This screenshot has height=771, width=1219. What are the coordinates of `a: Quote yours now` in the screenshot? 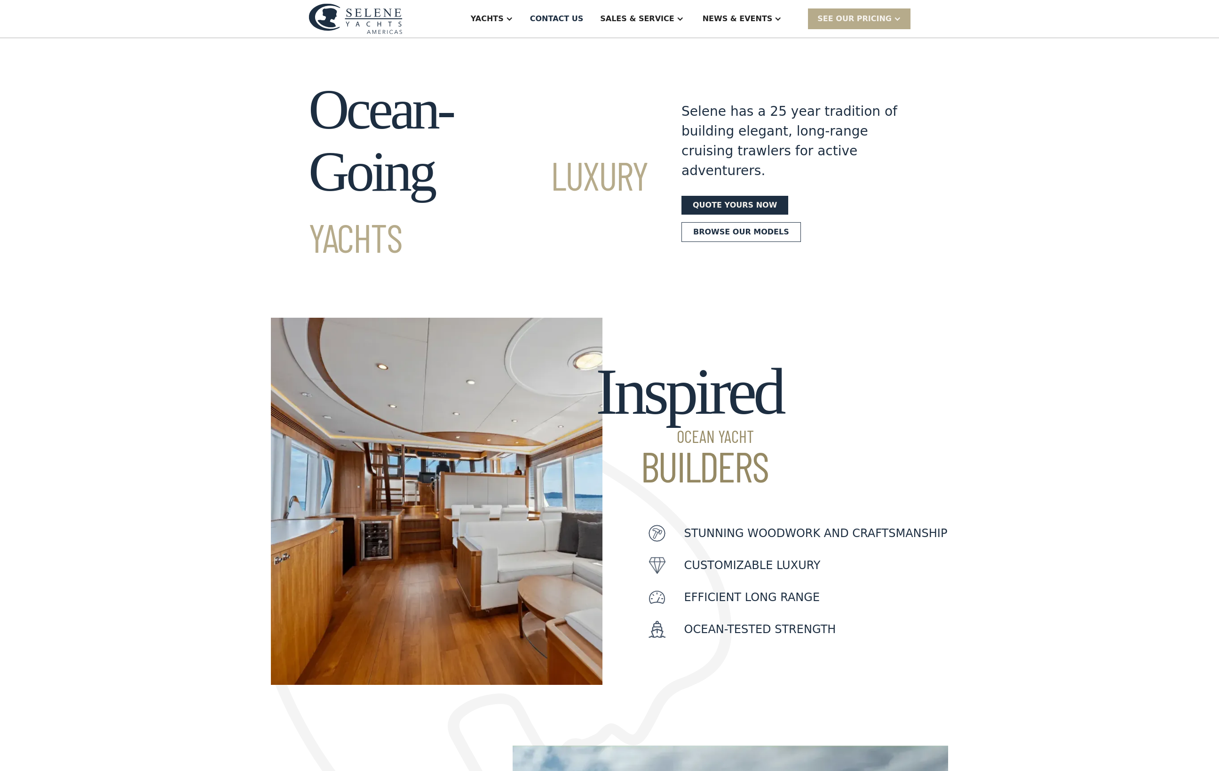 It's located at (735, 205).